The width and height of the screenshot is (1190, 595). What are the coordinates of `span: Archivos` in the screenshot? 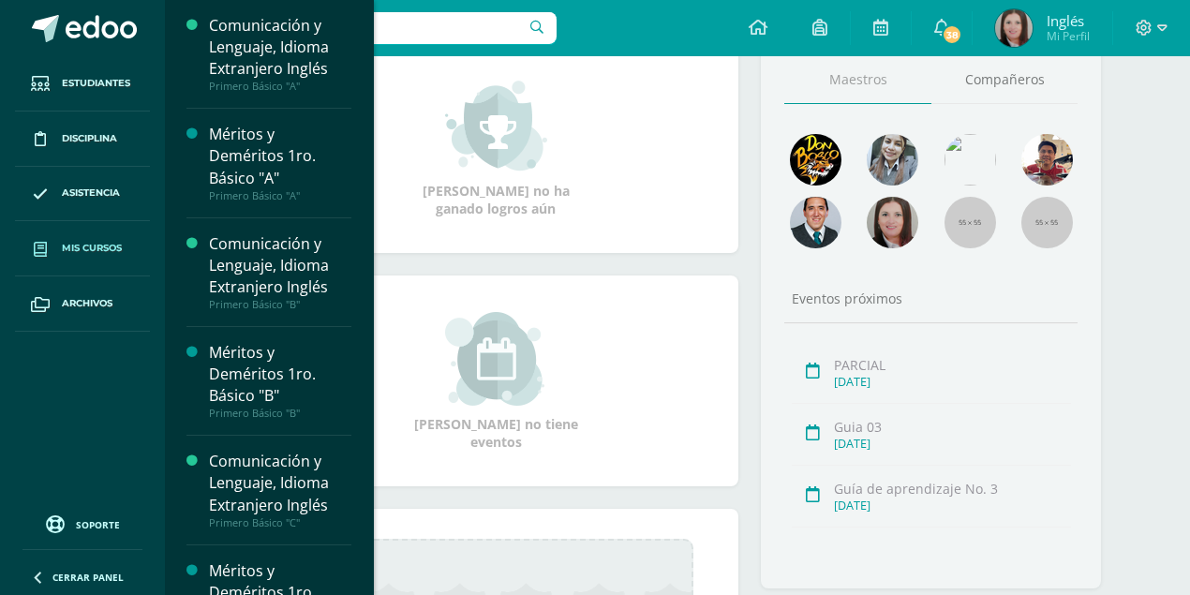 It's located at (87, 304).